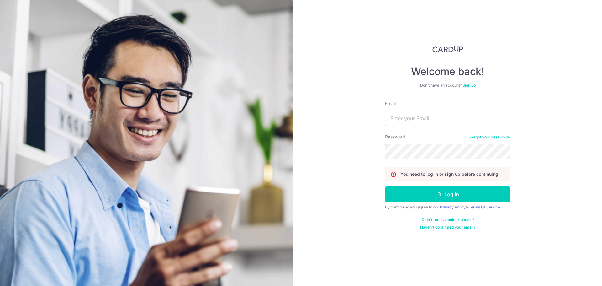 The image size is (602, 286). Describe the element at coordinates (448, 118) in the screenshot. I see `input: Enter your Email` at that location.